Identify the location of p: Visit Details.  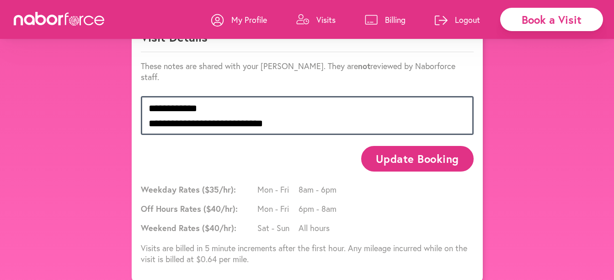
(307, 41).